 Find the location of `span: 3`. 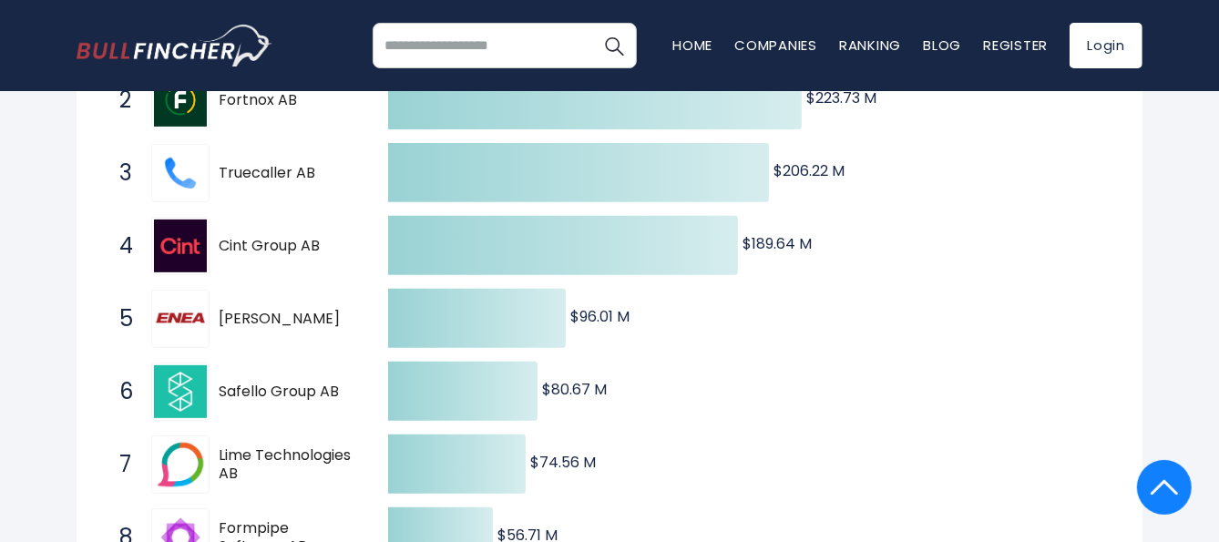

span: 3 is located at coordinates (119, 173).